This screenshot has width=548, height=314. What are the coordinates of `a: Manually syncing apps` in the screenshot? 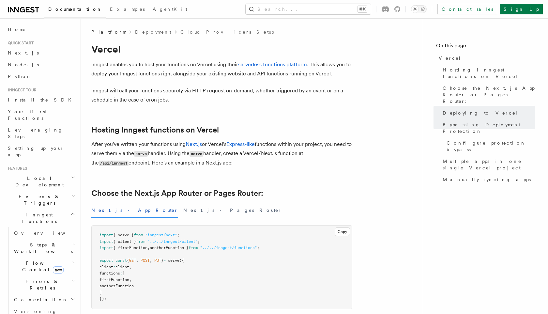 It's located at (487, 179).